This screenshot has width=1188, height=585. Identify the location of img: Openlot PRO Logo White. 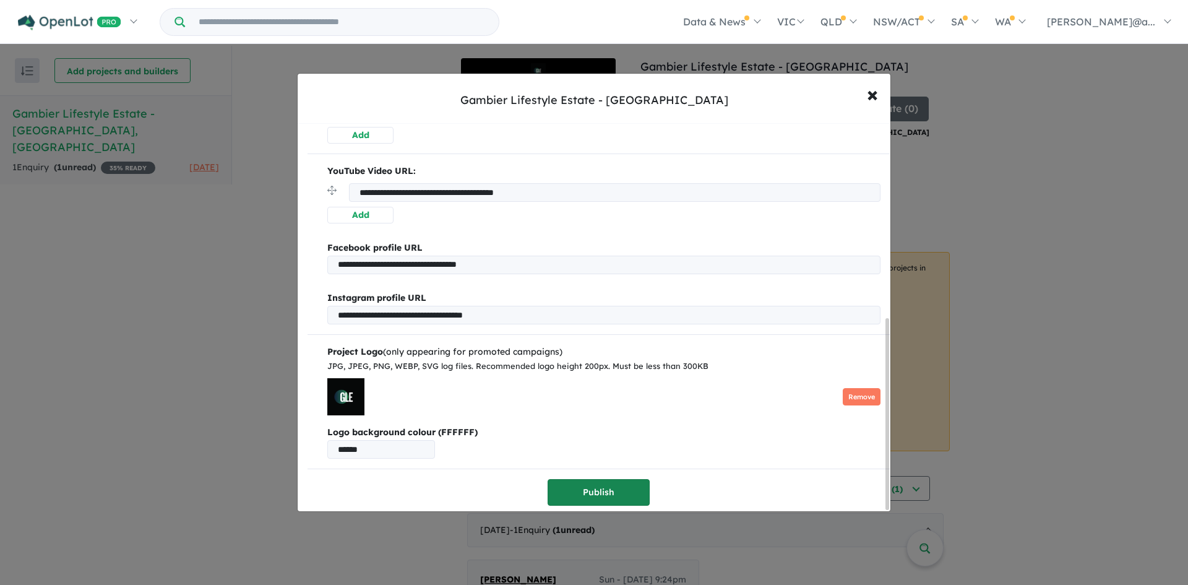
(69, 22).